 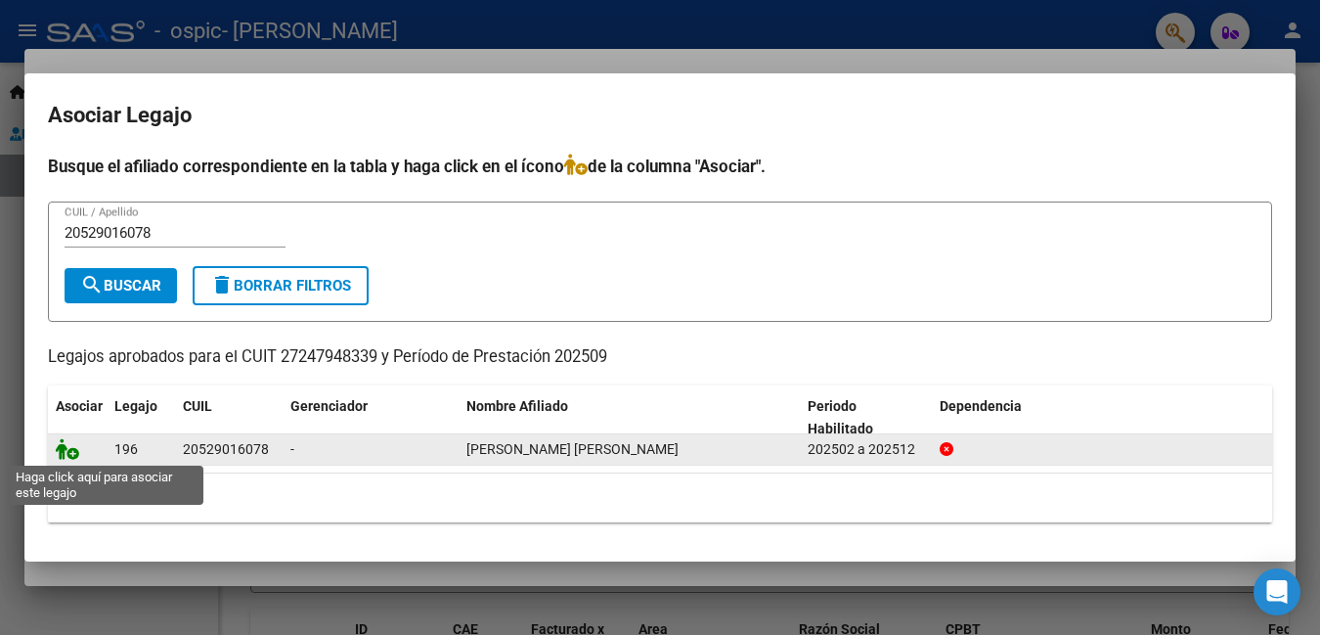 I want to click on span: Periodo Habilitado, so click(x=840, y=417).